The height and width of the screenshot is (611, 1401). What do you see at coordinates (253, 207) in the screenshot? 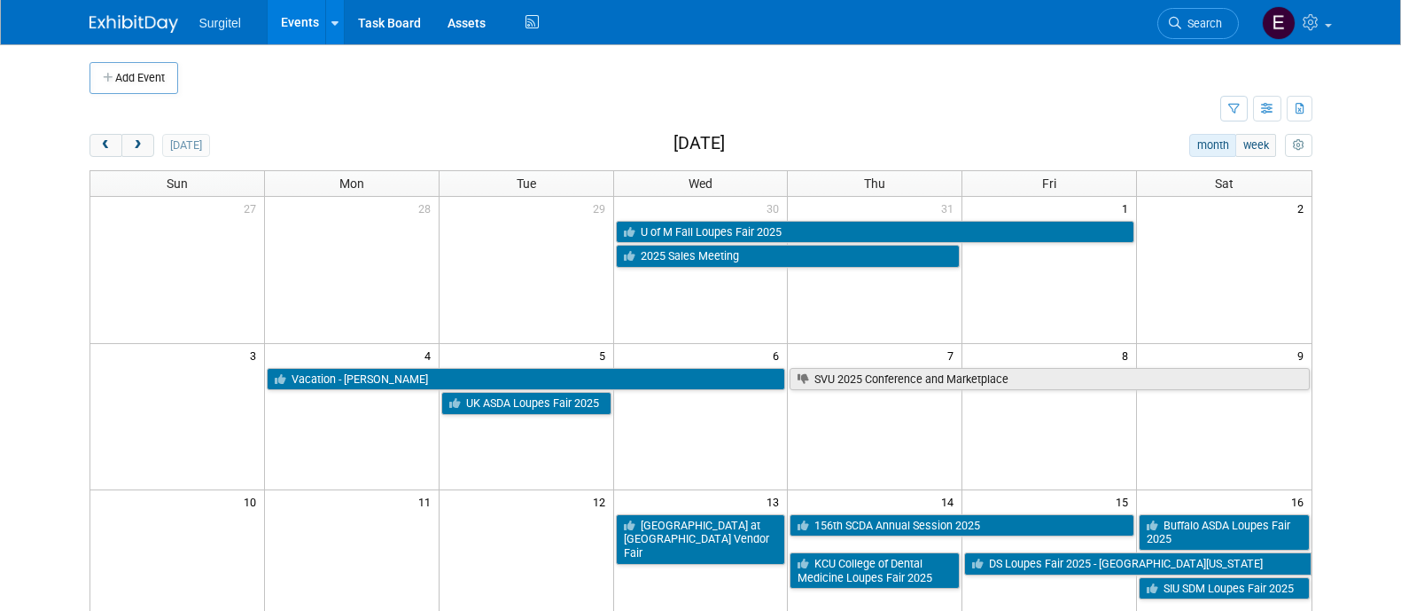
I see `span: 27` at bounding box center [253, 207].